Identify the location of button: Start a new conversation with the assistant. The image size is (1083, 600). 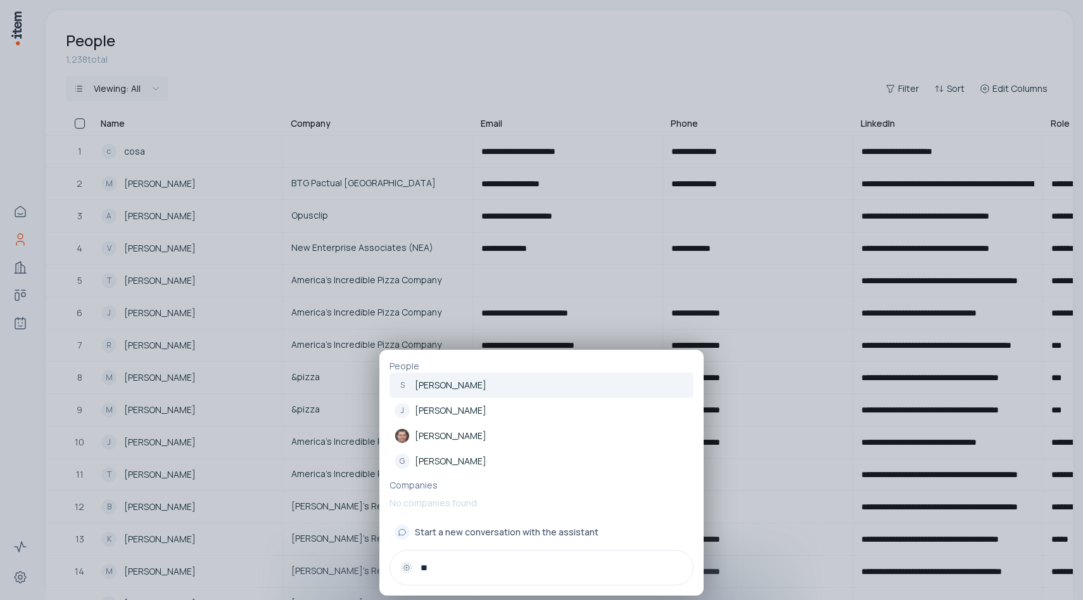
(542, 532).